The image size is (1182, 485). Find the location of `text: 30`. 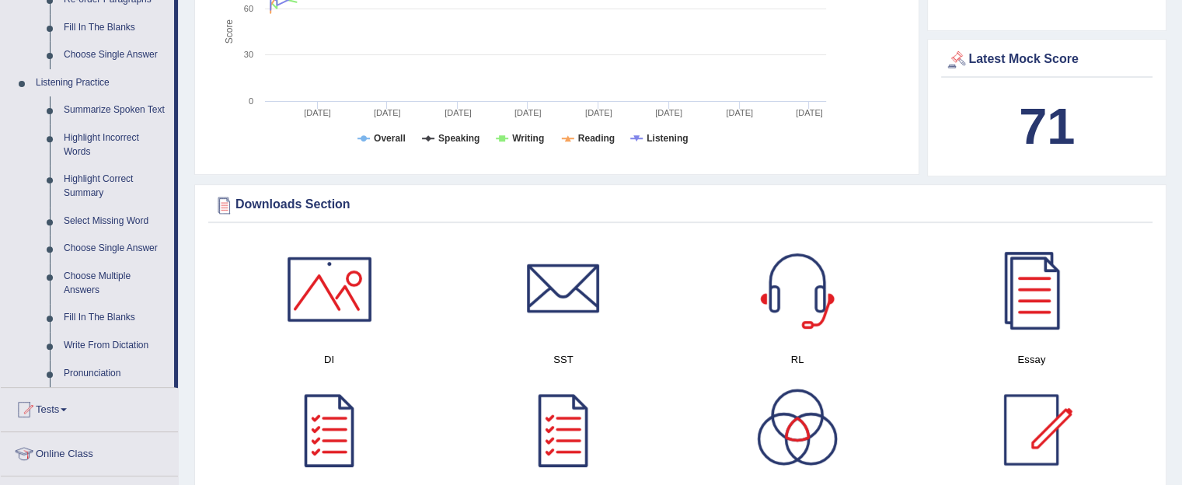

text: 30 is located at coordinates (249, 54).